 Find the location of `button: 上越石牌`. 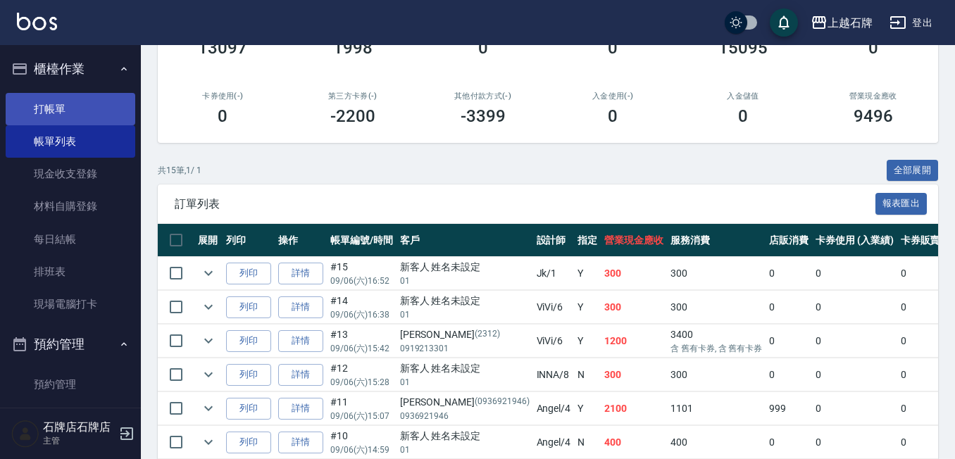

button: 上越石牌 is located at coordinates (842, 23).